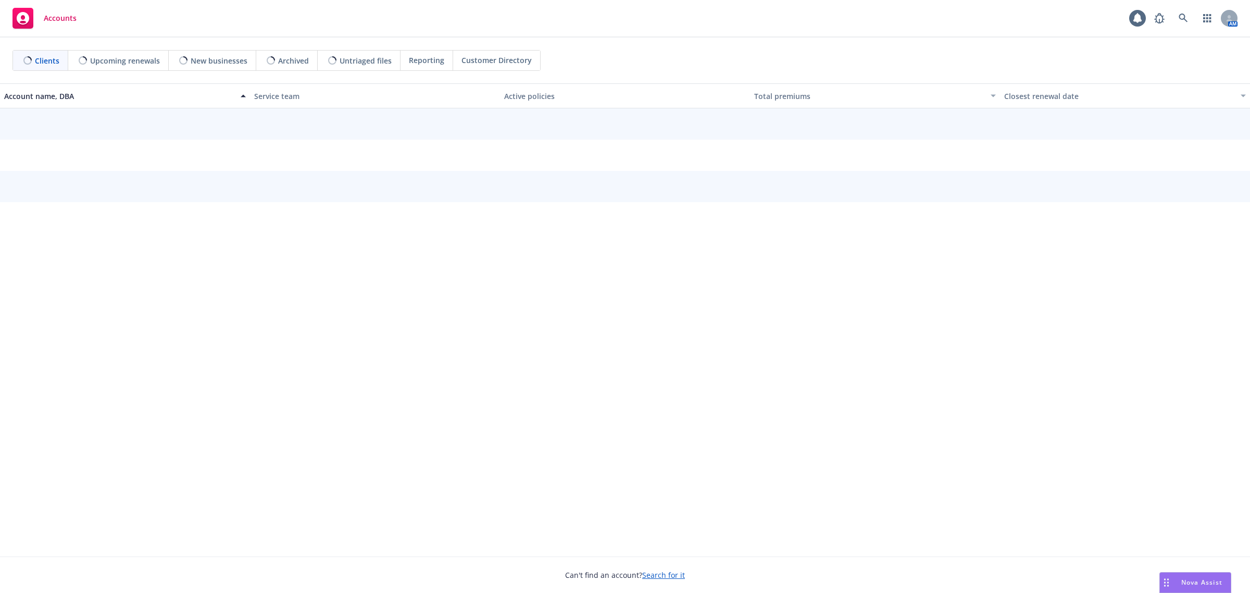  I want to click on div: Service team, so click(375, 96).